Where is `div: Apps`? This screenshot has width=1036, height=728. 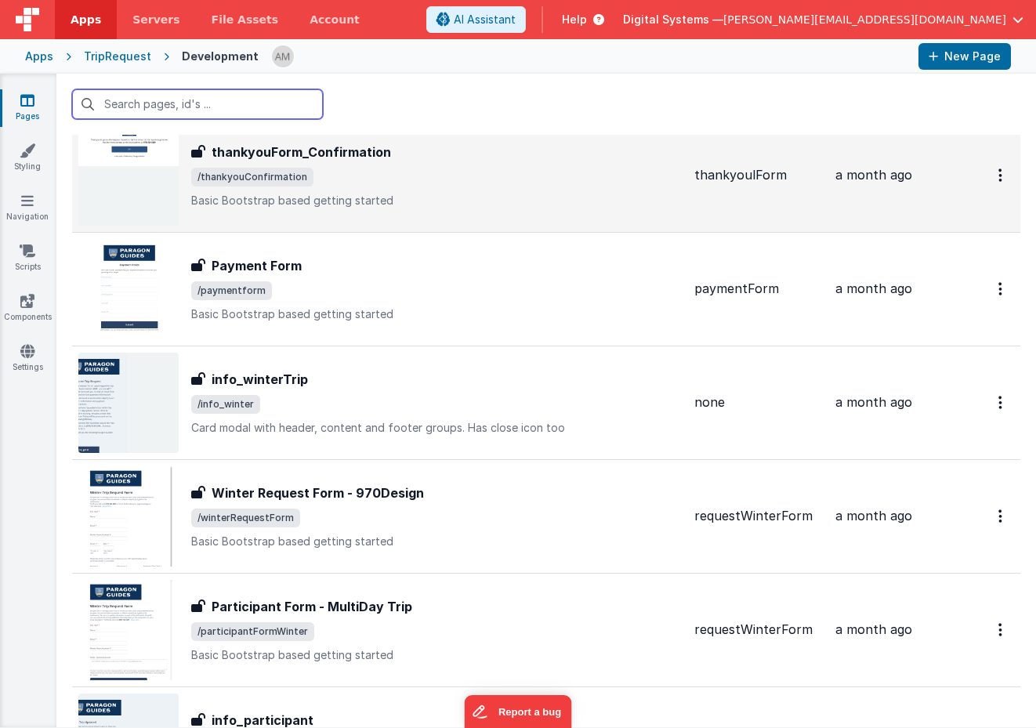 div: Apps is located at coordinates (39, 56).